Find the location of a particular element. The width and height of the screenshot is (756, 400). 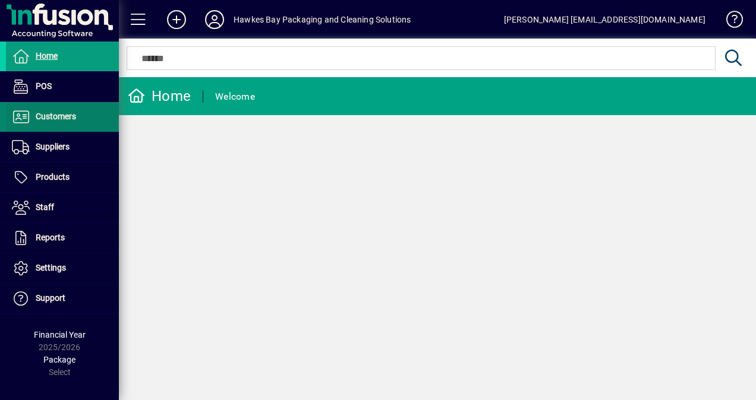

a: Customers is located at coordinates (62, 117).